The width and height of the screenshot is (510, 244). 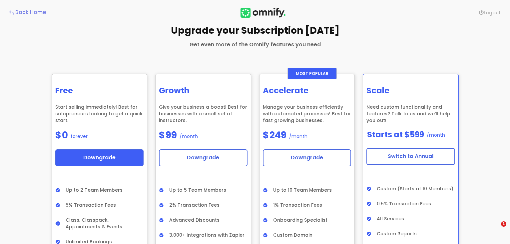 I want to click on a: Logout, so click(x=490, y=13).